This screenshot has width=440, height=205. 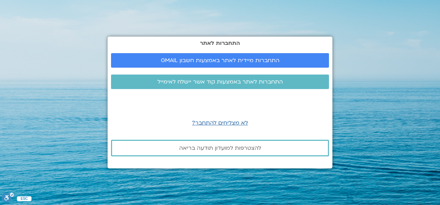 I want to click on a: לא מצליחים להתחבר?, so click(x=220, y=123).